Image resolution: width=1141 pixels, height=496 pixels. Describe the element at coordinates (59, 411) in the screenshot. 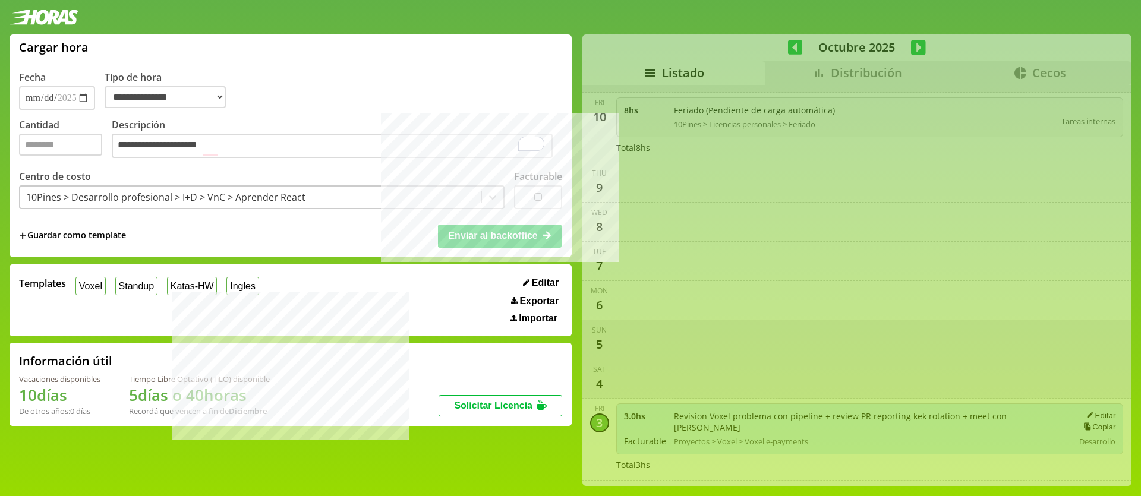

I see `div: De otros años: 0 días` at that location.